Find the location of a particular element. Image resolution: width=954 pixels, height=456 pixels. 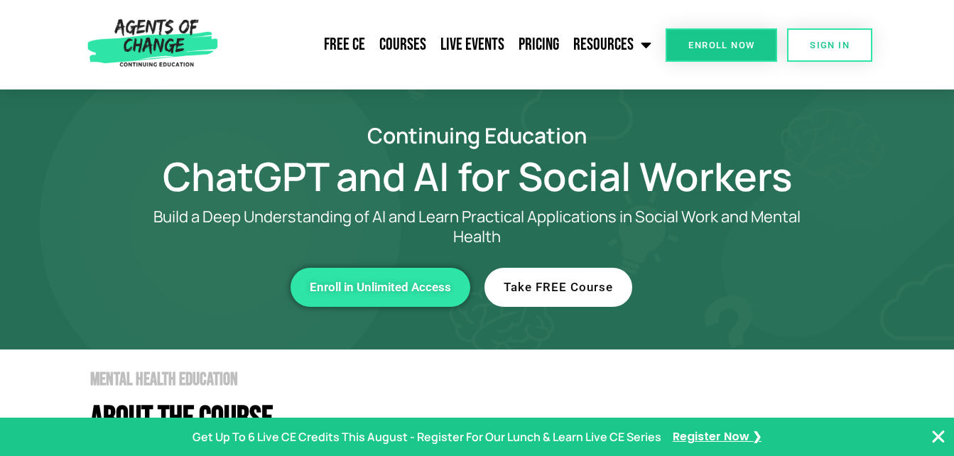

h1: ChatGPT and AI for Social Workers is located at coordinates (477, 176).